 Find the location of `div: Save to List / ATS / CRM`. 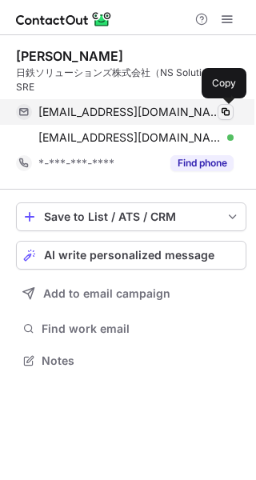

div: Save to List / ATS / CRM is located at coordinates (131, 217).